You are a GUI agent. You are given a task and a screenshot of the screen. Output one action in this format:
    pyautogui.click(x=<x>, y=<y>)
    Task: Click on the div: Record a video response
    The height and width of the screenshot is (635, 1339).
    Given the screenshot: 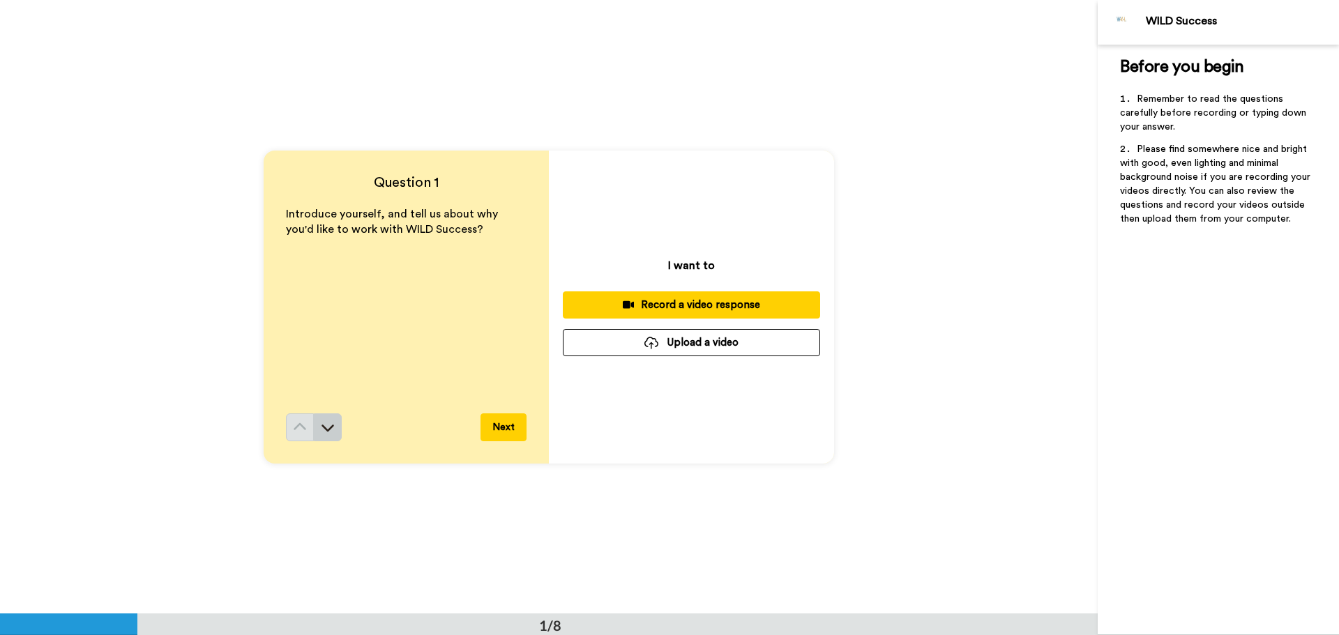 What is the action you would take?
    pyautogui.click(x=691, y=305)
    